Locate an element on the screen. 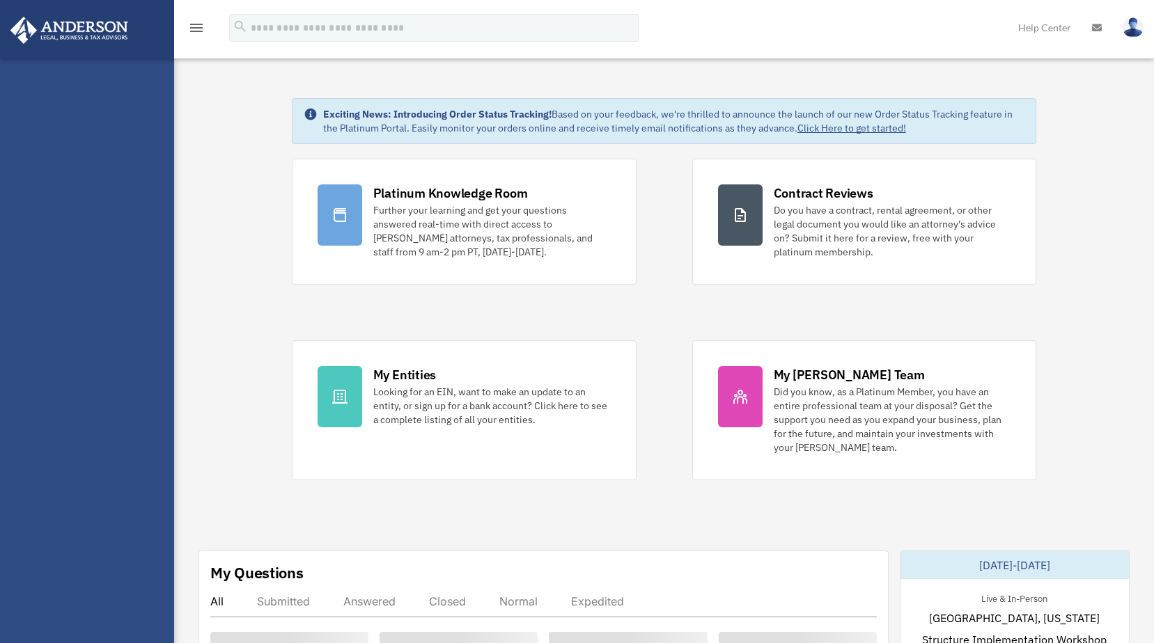 The image size is (1154, 643). div: Looking for an EIN, want to make an update to an entity, or sign up for a bank account? Click her... is located at coordinates (491, 406).